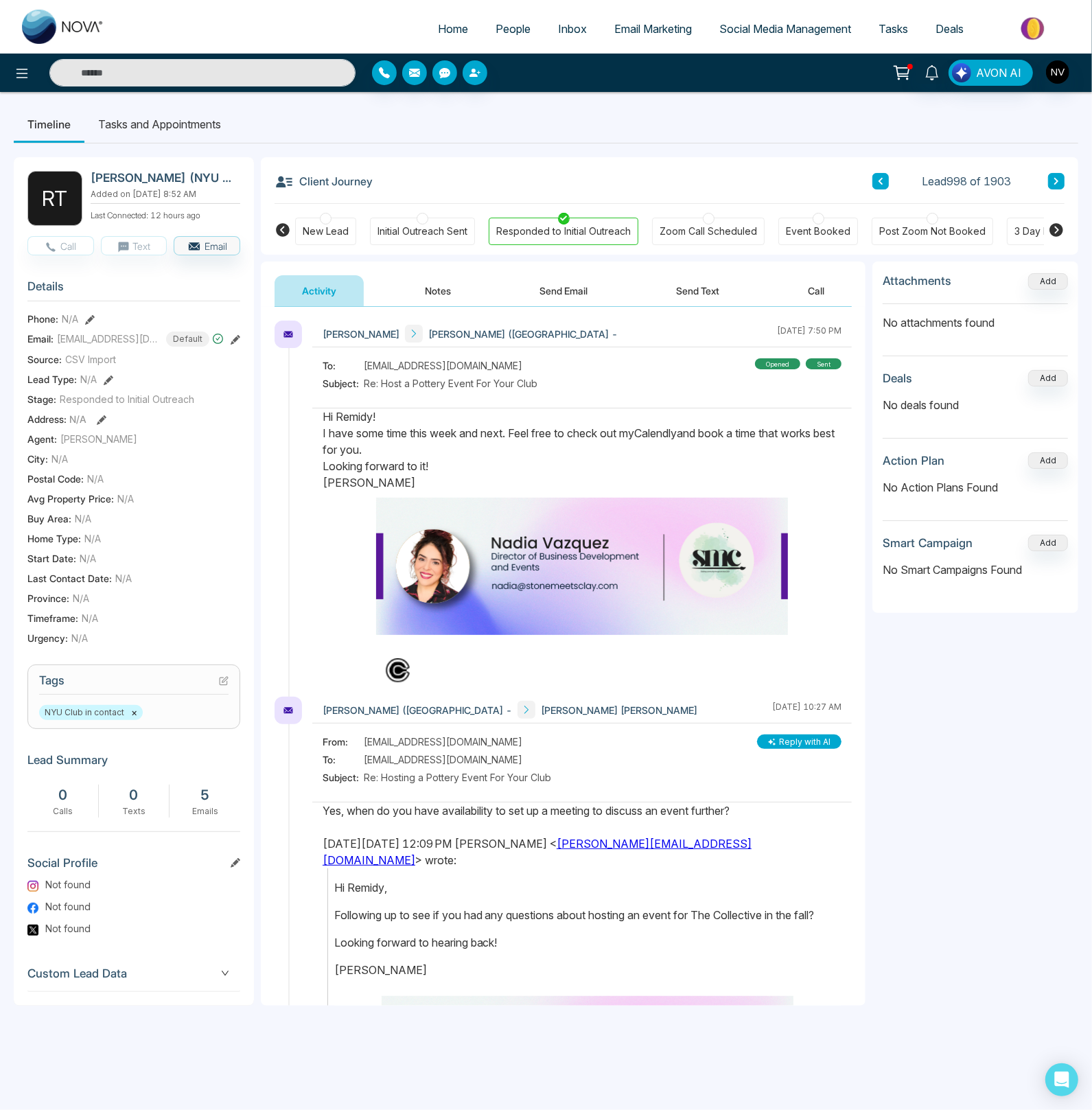 This screenshot has height=1110, width=1092. I want to click on div: Open Intercom Messenger, so click(1062, 1079).